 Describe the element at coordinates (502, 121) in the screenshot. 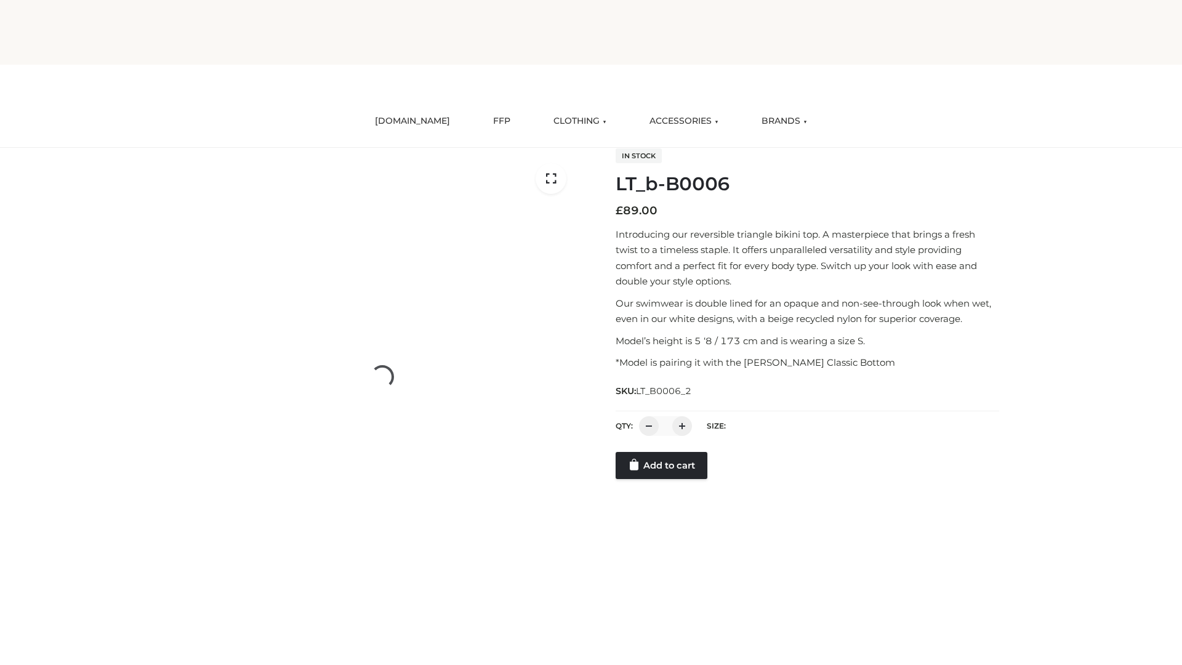

I see `a: FFP` at that location.